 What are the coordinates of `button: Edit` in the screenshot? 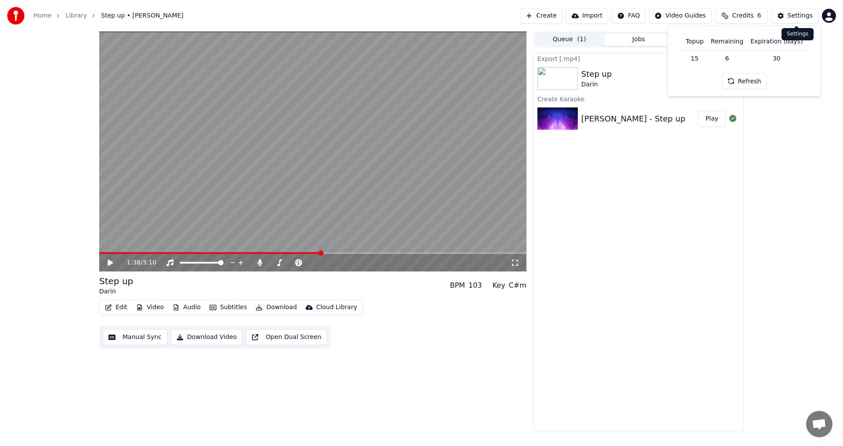 It's located at (116, 308).